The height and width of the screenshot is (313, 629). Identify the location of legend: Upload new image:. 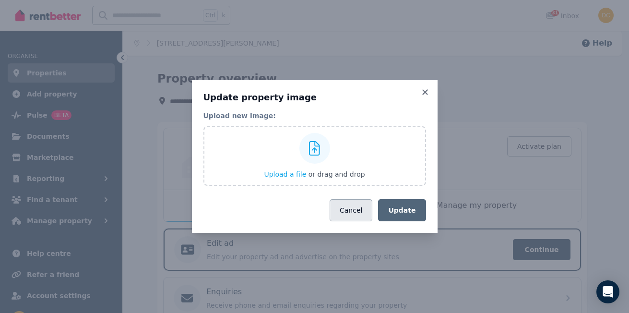
(315, 116).